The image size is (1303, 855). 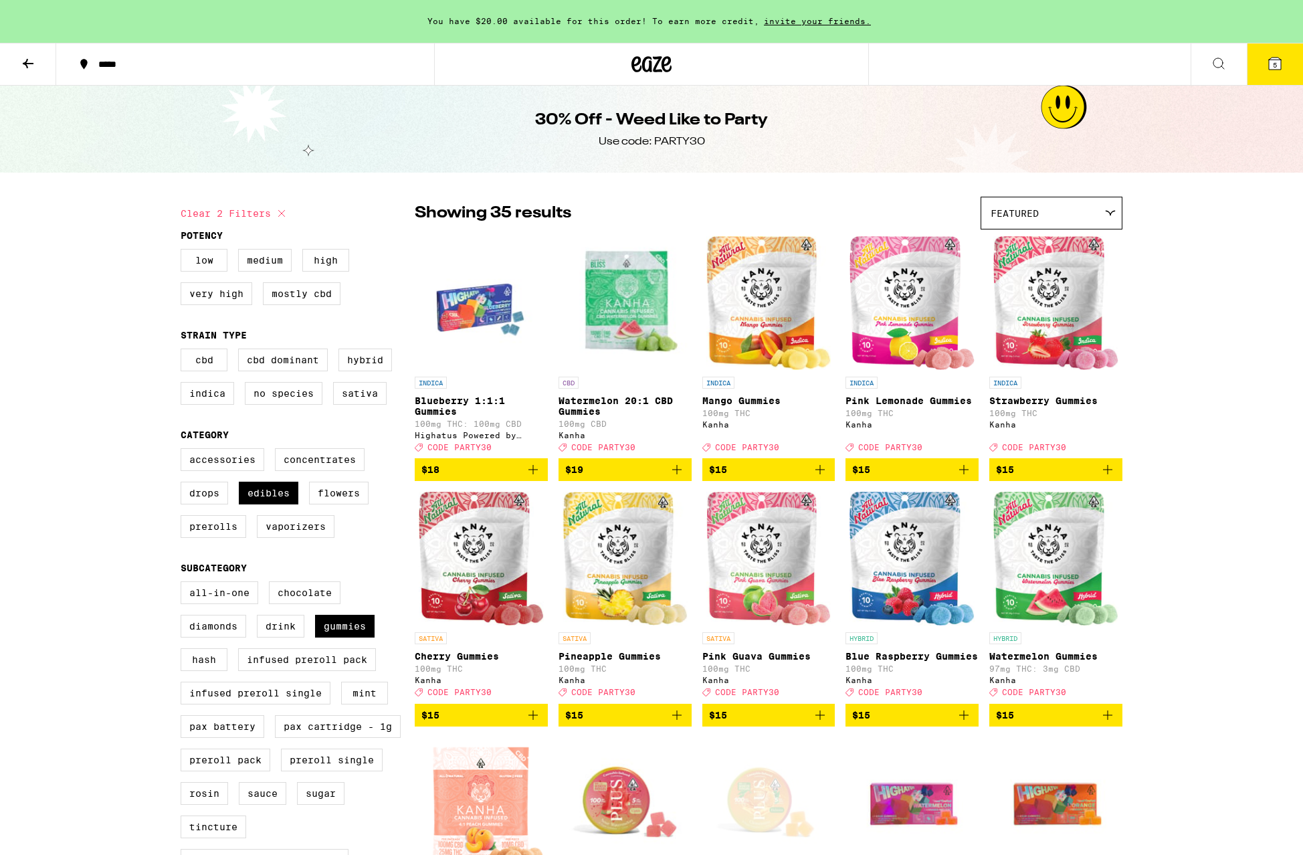 What do you see at coordinates (911, 303) in the screenshot?
I see `img: Kanha - Pink Lemonade Gummies` at bounding box center [911, 303].